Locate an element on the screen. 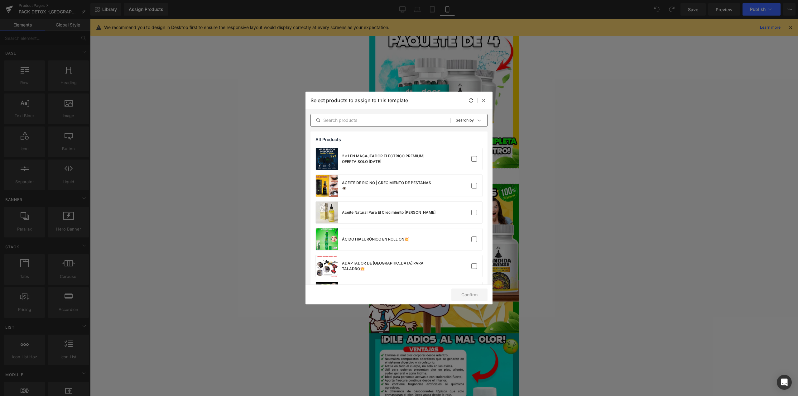 The width and height of the screenshot is (798, 396). div: ÁCIDO HIALURÓNICO EN ROLL ON💥 is located at coordinates (375, 239).